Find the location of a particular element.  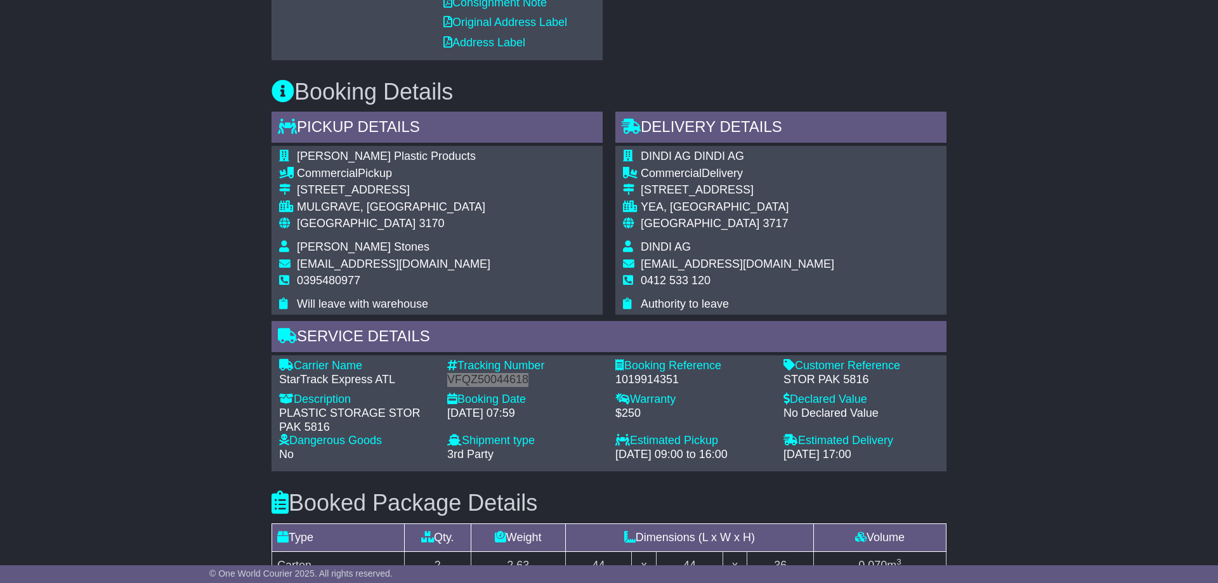

div: 1019914351 is located at coordinates (693, 380).